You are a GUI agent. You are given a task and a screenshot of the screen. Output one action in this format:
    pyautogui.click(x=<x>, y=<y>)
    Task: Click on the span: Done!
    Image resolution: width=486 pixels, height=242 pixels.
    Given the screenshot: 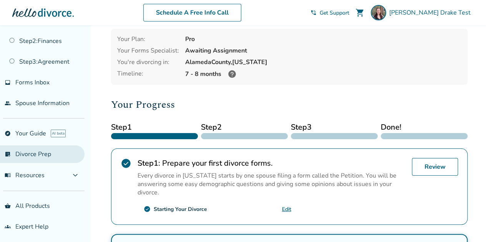 What is the action you would take?
    pyautogui.click(x=424, y=127)
    